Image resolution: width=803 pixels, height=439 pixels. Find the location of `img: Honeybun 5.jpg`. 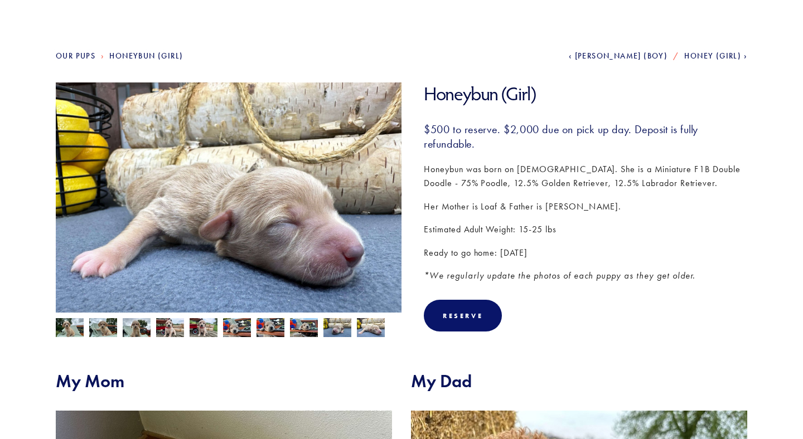

img: Honeybun 5.jpg is located at coordinates (237, 328).